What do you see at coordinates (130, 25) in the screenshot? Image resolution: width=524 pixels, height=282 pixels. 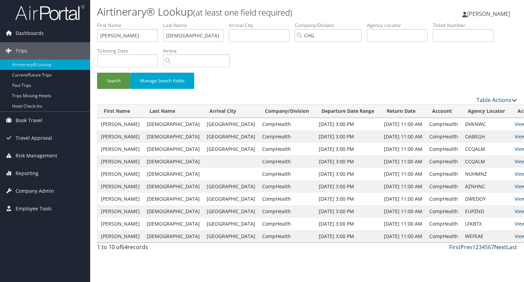 I see `label: First Name` at bounding box center [130, 25].